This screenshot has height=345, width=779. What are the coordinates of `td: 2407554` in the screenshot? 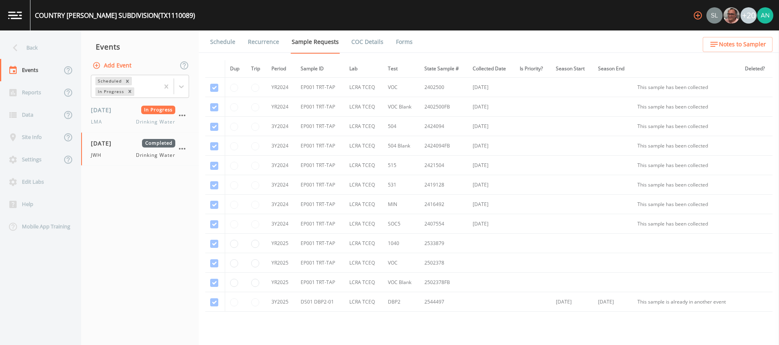 It's located at (444, 224).